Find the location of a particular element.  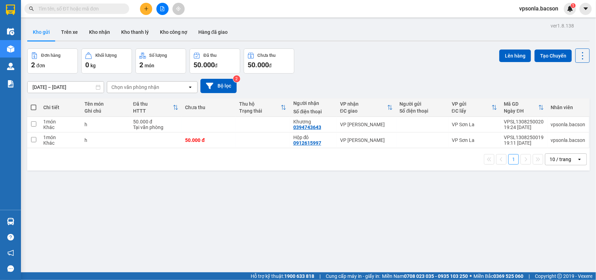

div: Người gửi is located at coordinates (422, 104).